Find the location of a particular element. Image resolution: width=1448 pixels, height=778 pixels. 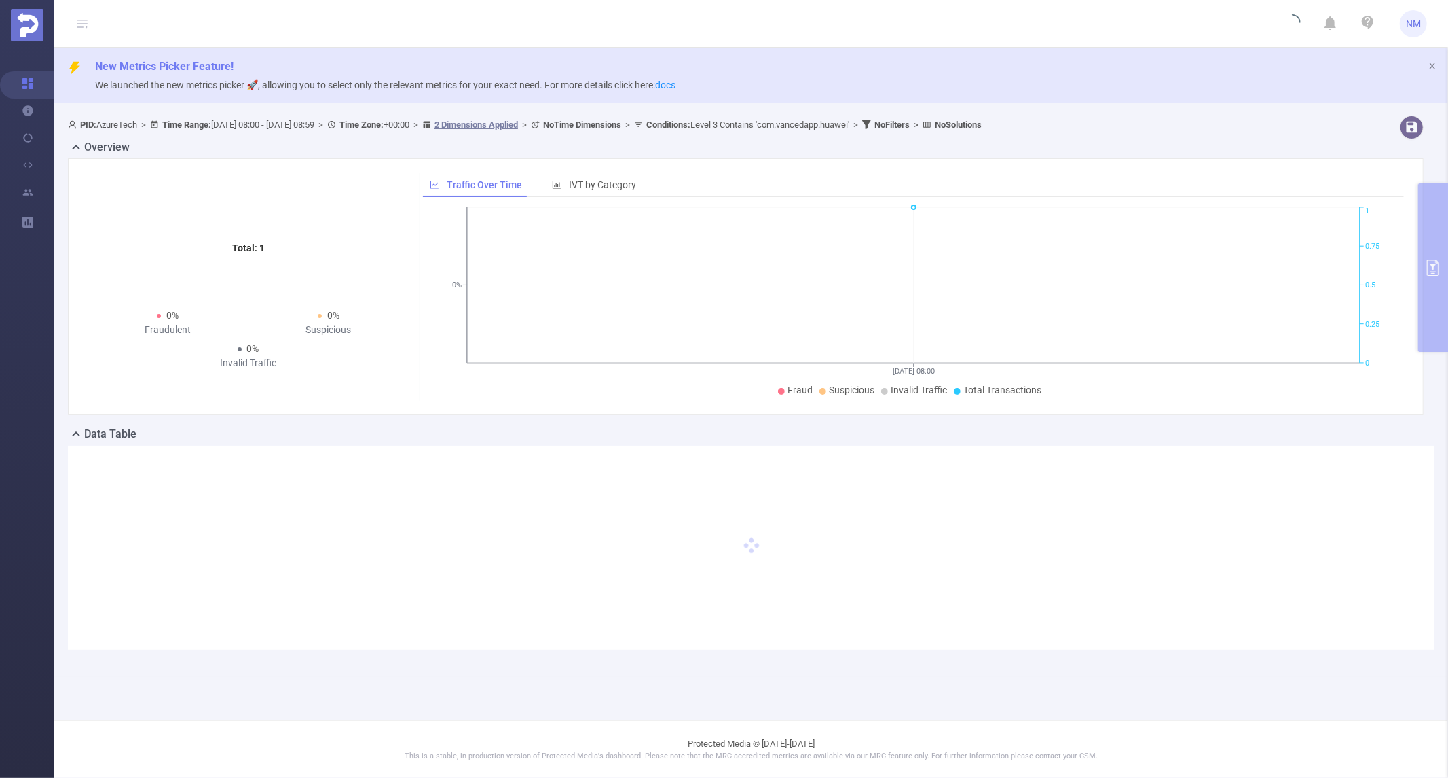

span: IVT by Category is located at coordinates (602, 185).